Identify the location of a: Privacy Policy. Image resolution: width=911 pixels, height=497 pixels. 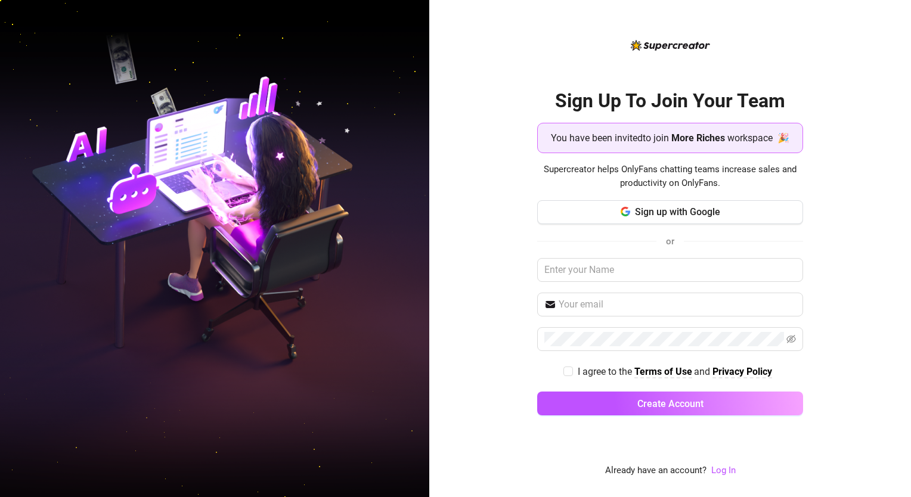
(742, 372).